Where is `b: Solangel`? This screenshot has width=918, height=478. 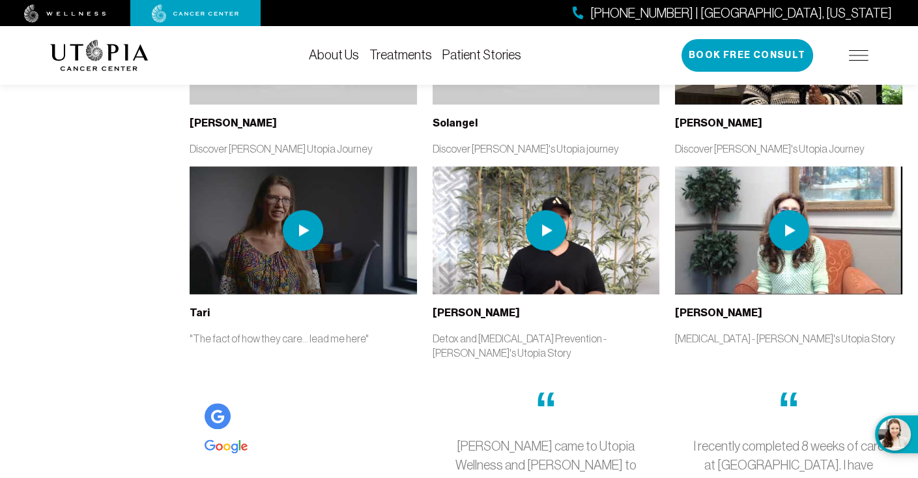
b: Solangel is located at coordinates (455, 123).